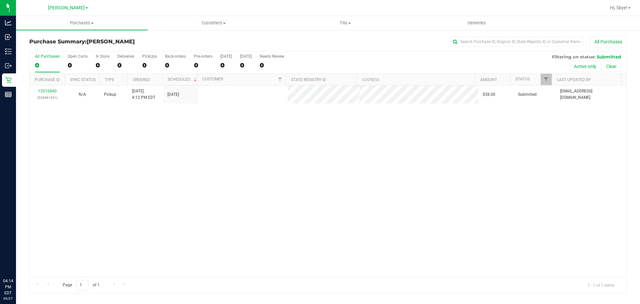 The height and width of the screenshot is (304, 640). I want to click on inline-svg: Analytics, so click(8, 23).